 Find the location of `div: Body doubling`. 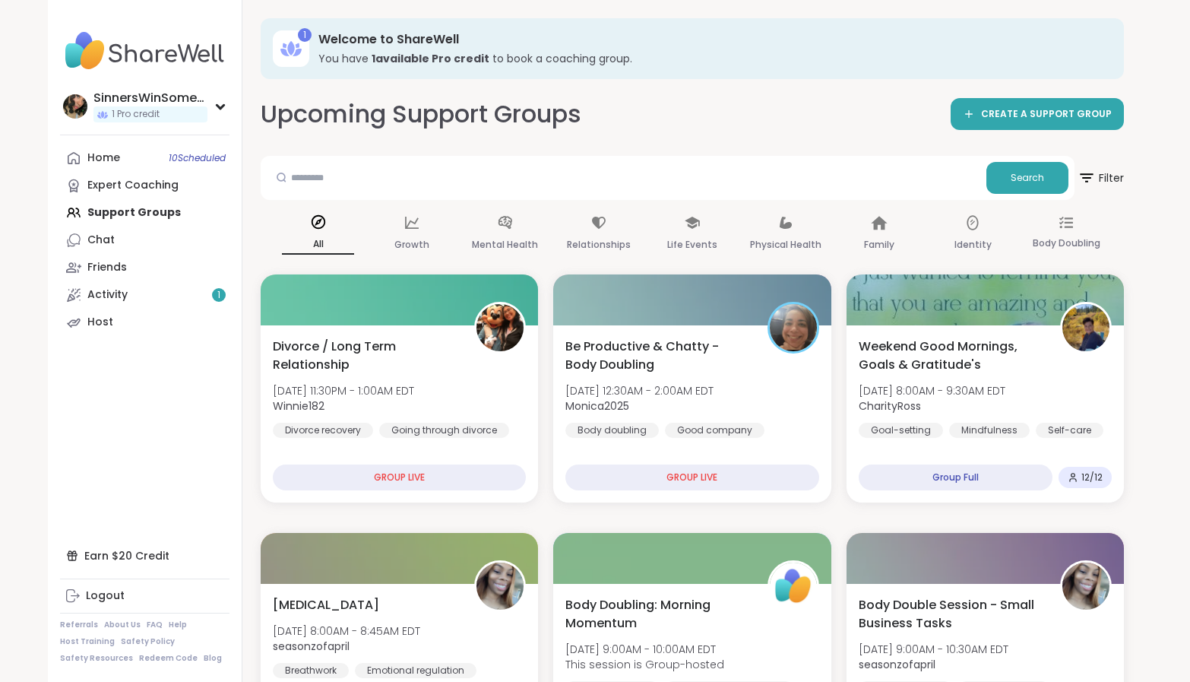

div: Body doubling is located at coordinates (612, 430).